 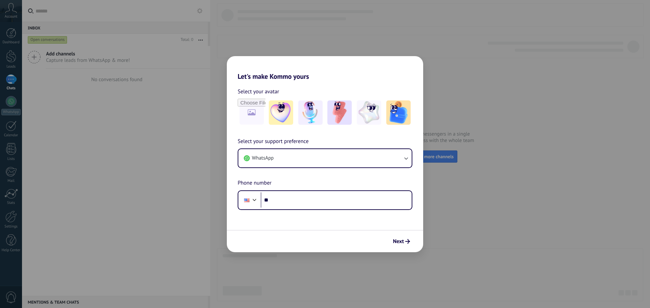 What do you see at coordinates (255, 183) in the screenshot?
I see `span: Phone number` at bounding box center [255, 183].